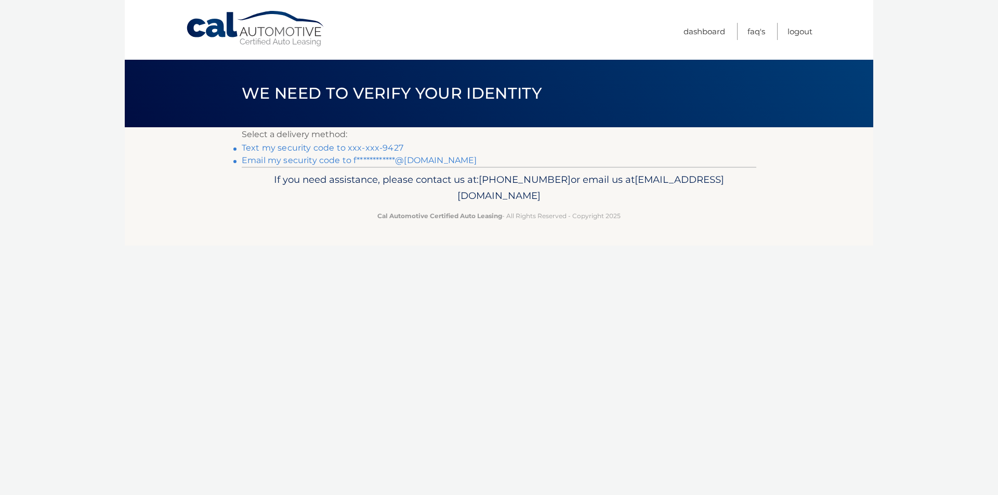 The image size is (998, 495). I want to click on a: Cal Automotive, so click(256, 29).